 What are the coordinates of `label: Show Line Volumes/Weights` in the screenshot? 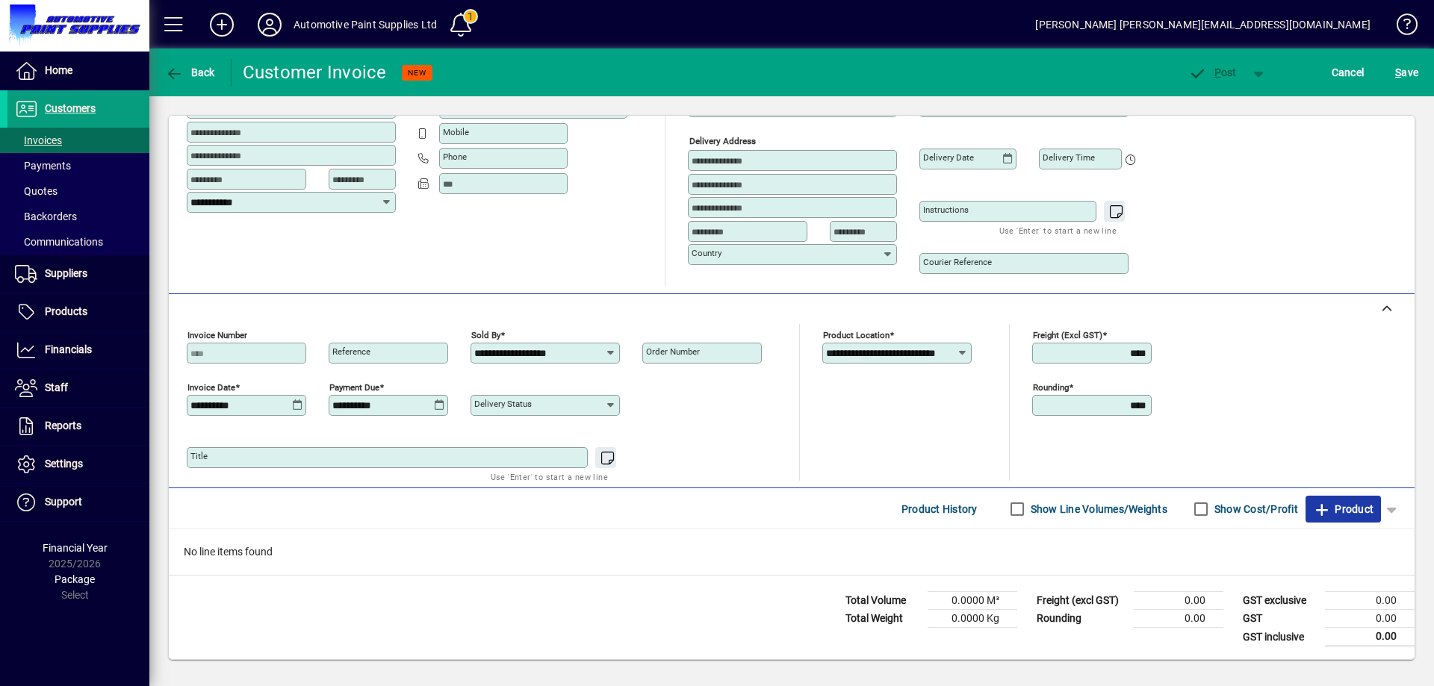 It's located at (1097, 509).